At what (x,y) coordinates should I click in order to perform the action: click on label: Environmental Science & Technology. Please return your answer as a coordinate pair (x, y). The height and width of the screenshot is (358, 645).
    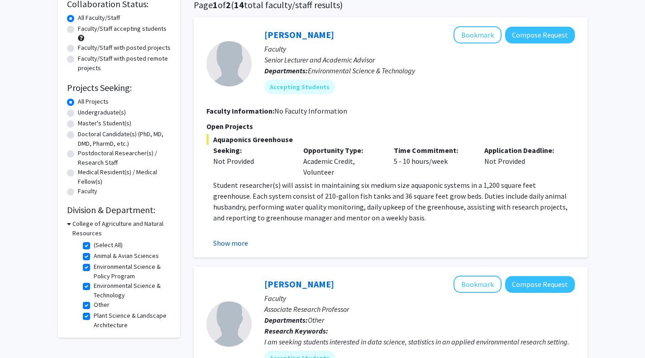
    Looking at the image, I should click on (131, 290).